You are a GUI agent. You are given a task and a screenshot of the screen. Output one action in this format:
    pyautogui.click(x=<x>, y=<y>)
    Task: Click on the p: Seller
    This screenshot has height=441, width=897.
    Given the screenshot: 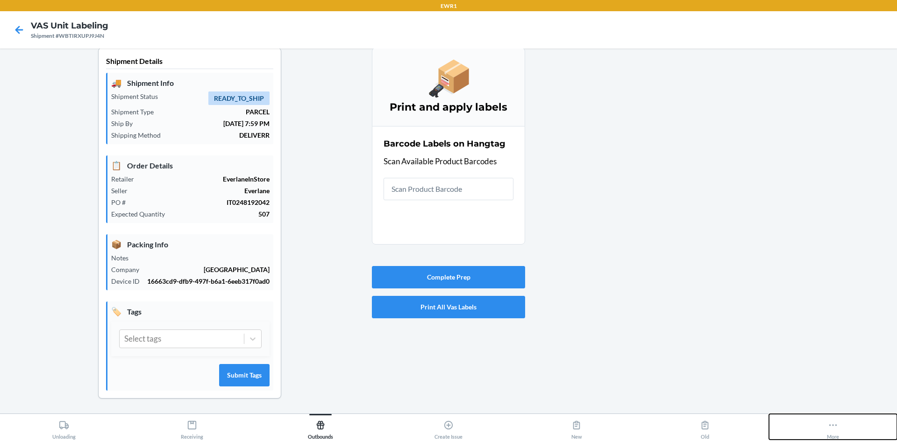 What is the action you would take?
    pyautogui.click(x=123, y=191)
    